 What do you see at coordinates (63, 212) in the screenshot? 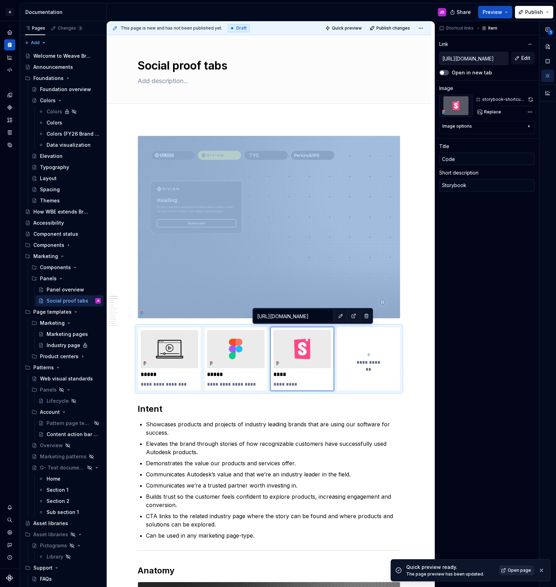
I see `a: How WBE extends Brand` at bounding box center [63, 212].